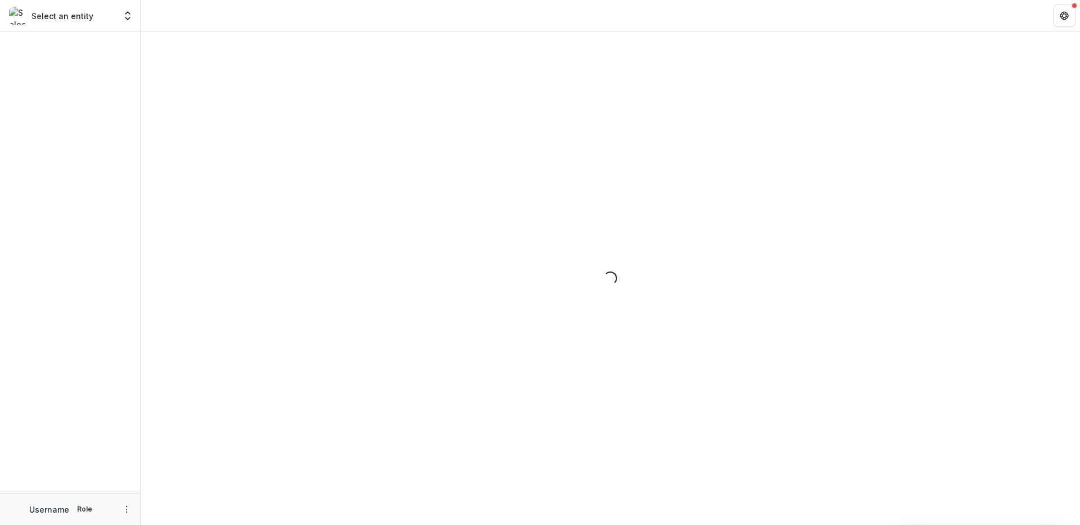  What do you see at coordinates (127, 509) in the screenshot?
I see `button: More` at bounding box center [127, 509].